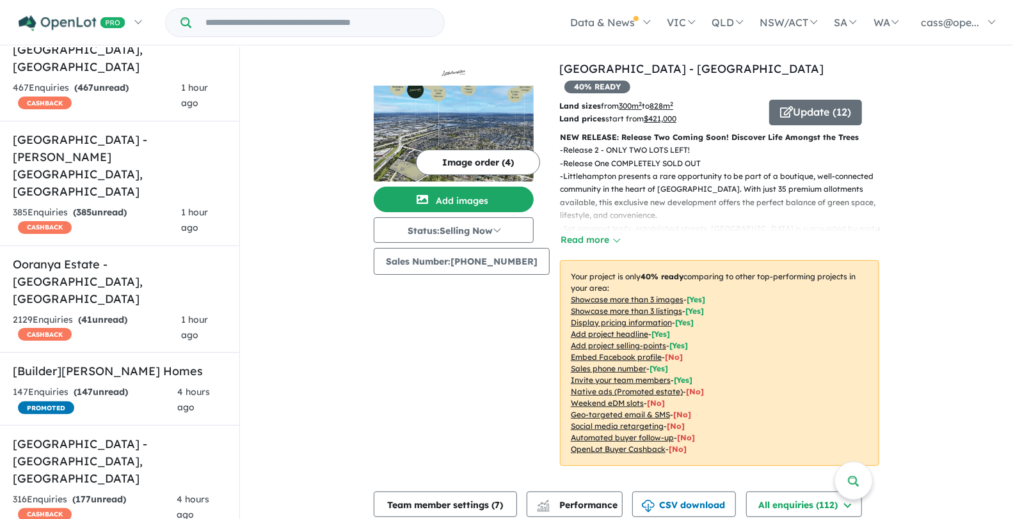 This screenshot has width=1013, height=519. I want to click on div: 147 Enquir ies, so click(95, 400).